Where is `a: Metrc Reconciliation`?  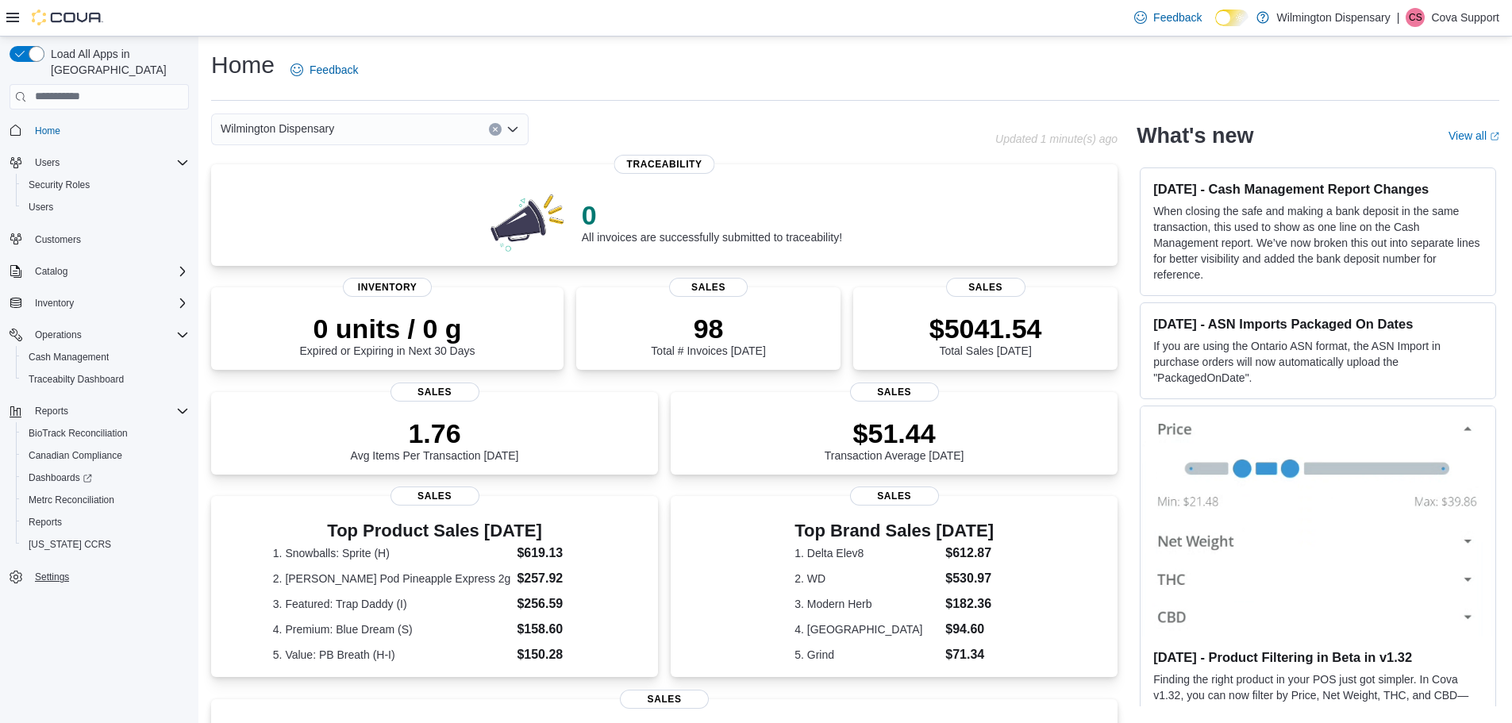
a: Metrc Reconciliation is located at coordinates (71, 500).